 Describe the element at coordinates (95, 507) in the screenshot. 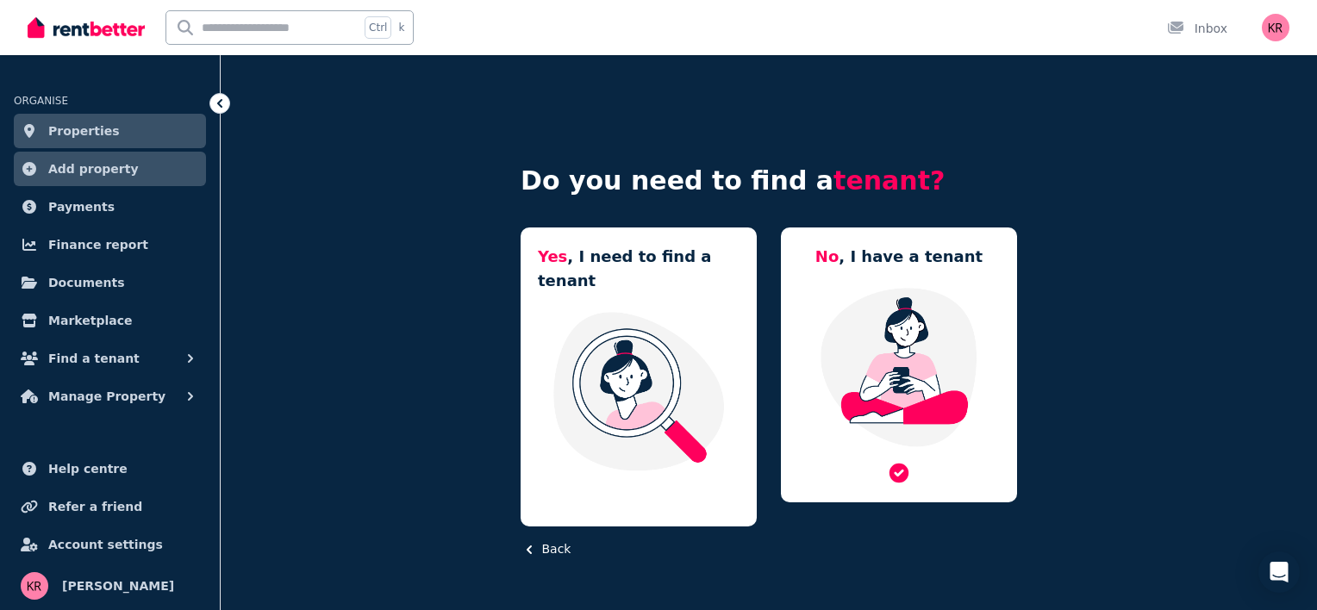

I see `span: Refer a friend` at that location.